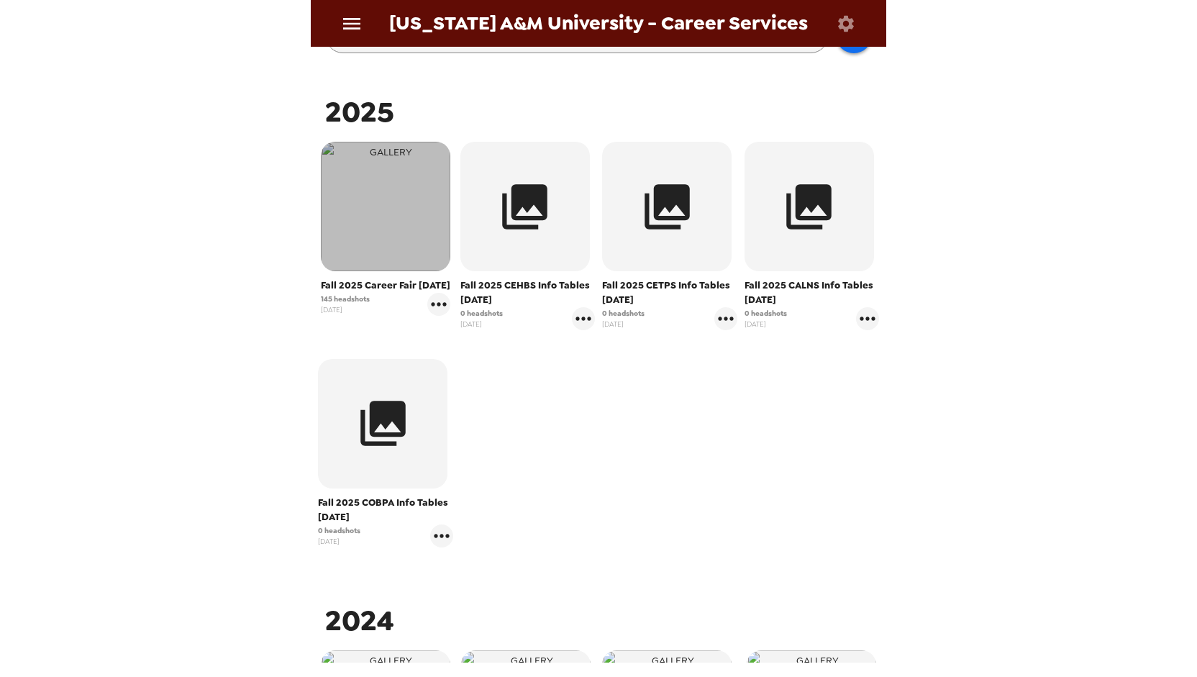  Describe the element at coordinates (360, 620) in the screenshot. I see `span: 2024` at that location.